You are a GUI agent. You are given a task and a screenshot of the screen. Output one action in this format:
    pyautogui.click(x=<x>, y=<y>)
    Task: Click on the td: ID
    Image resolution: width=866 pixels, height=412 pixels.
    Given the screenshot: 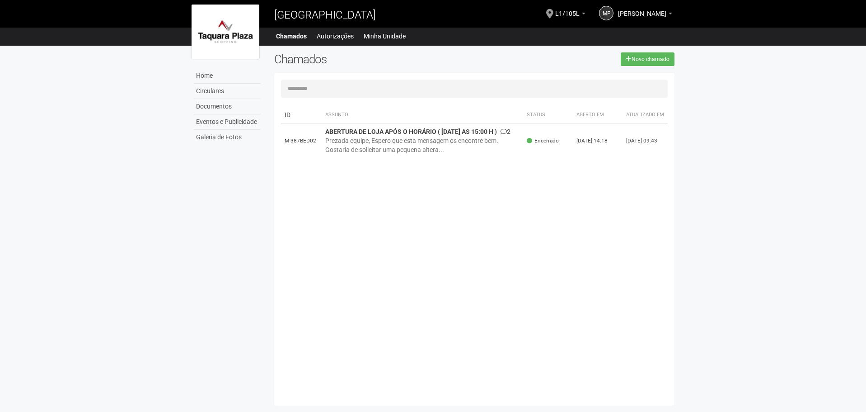 What is the action you would take?
    pyautogui.click(x=301, y=115)
    